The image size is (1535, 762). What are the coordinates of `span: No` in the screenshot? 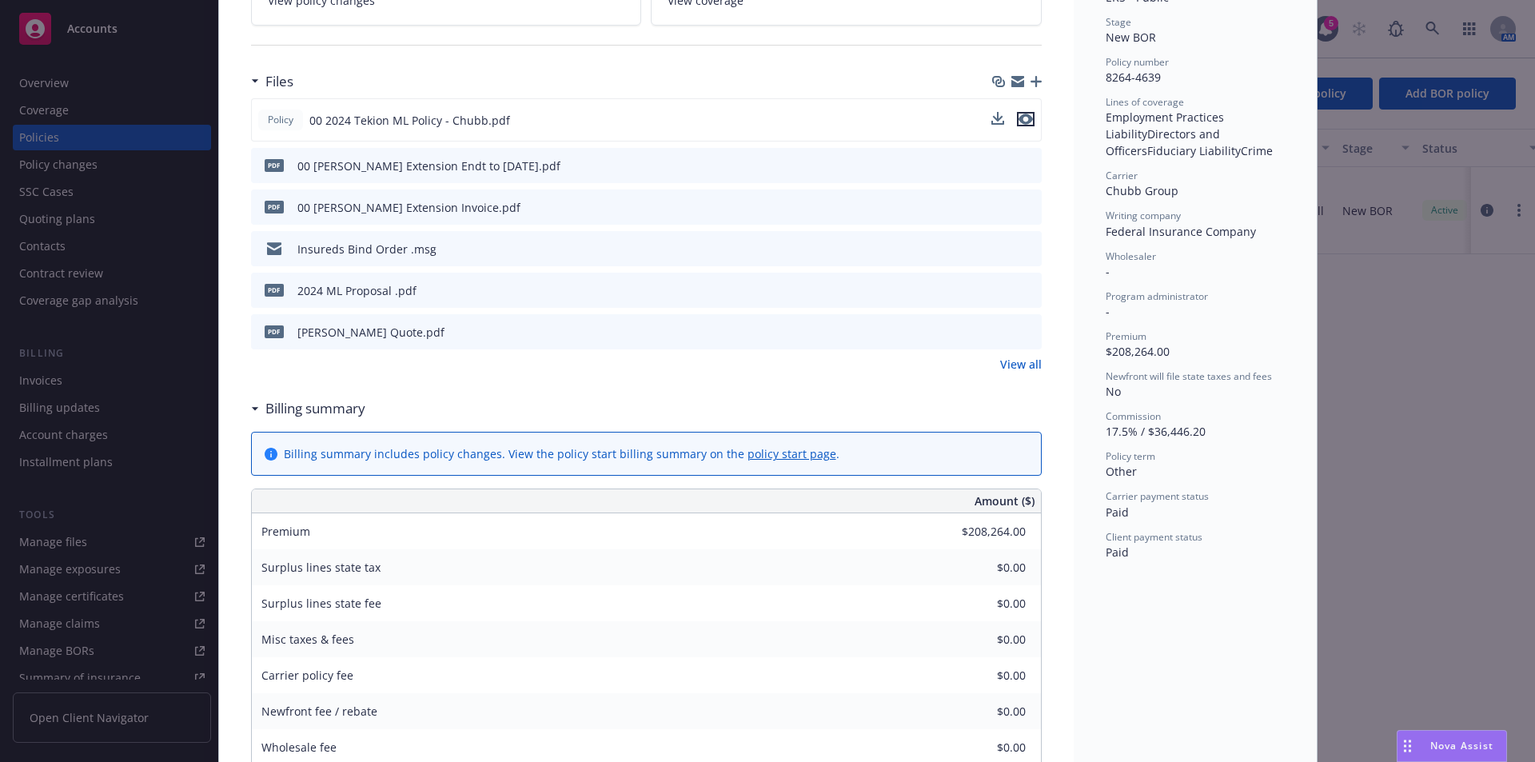 It's located at (1113, 391).